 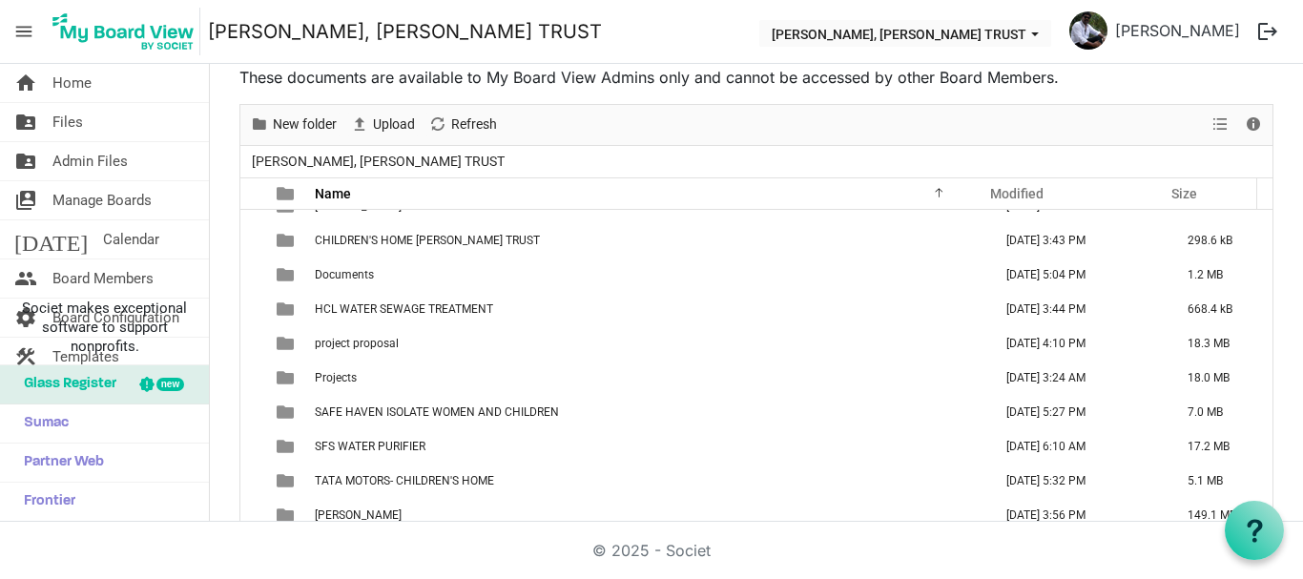 What do you see at coordinates (293, 125) in the screenshot?
I see `div: New folder` at bounding box center [293, 125].